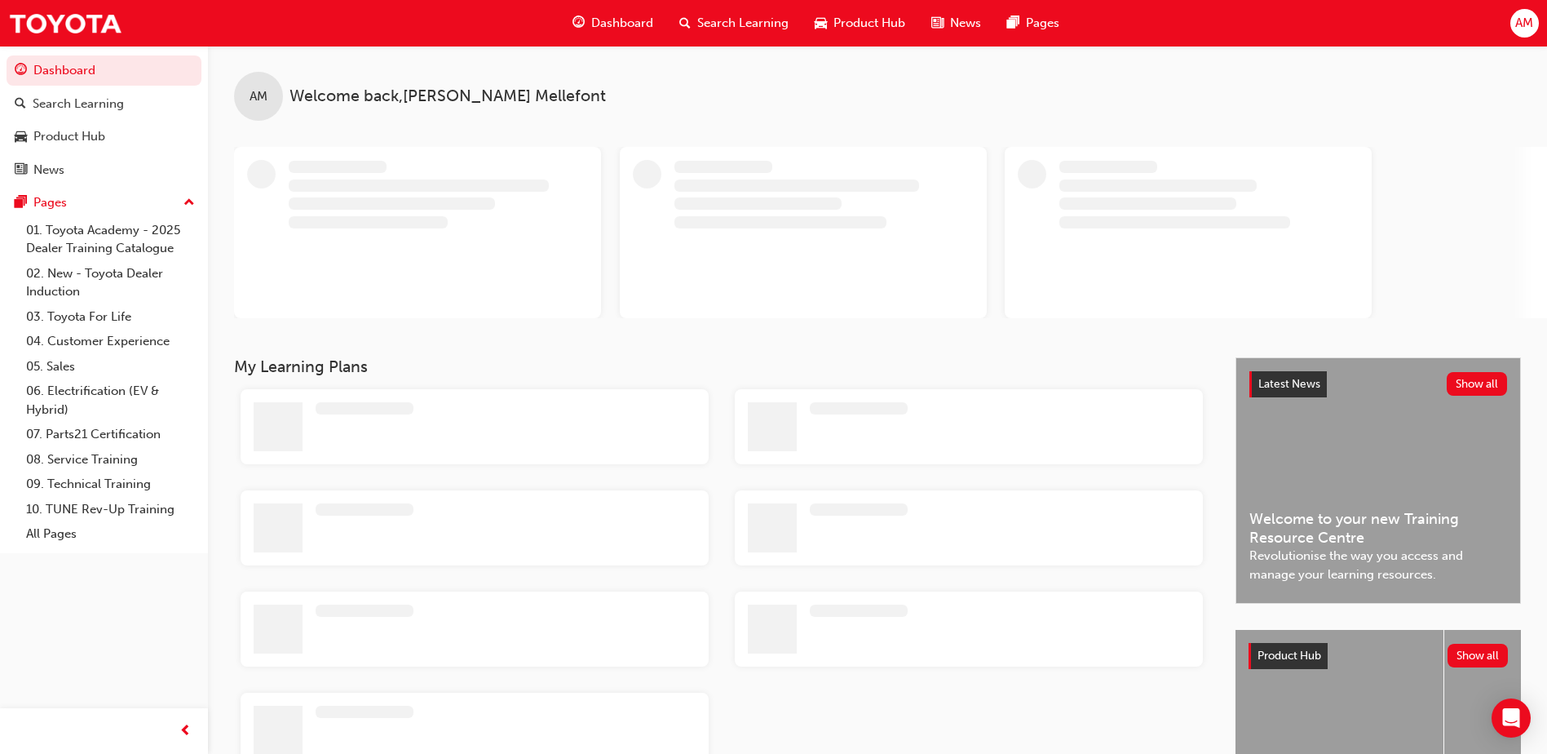 Image resolution: width=1547 pixels, height=754 pixels. What do you see at coordinates (110, 533) in the screenshot?
I see `a: All Pages` at bounding box center [110, 533].